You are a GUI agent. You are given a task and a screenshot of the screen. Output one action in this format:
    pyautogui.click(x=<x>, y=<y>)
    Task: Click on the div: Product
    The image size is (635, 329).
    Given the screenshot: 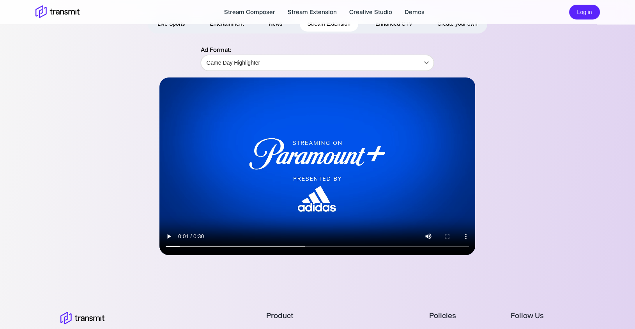 What is the action you would take?
    pyautogui.click(x=339, y=318)
    